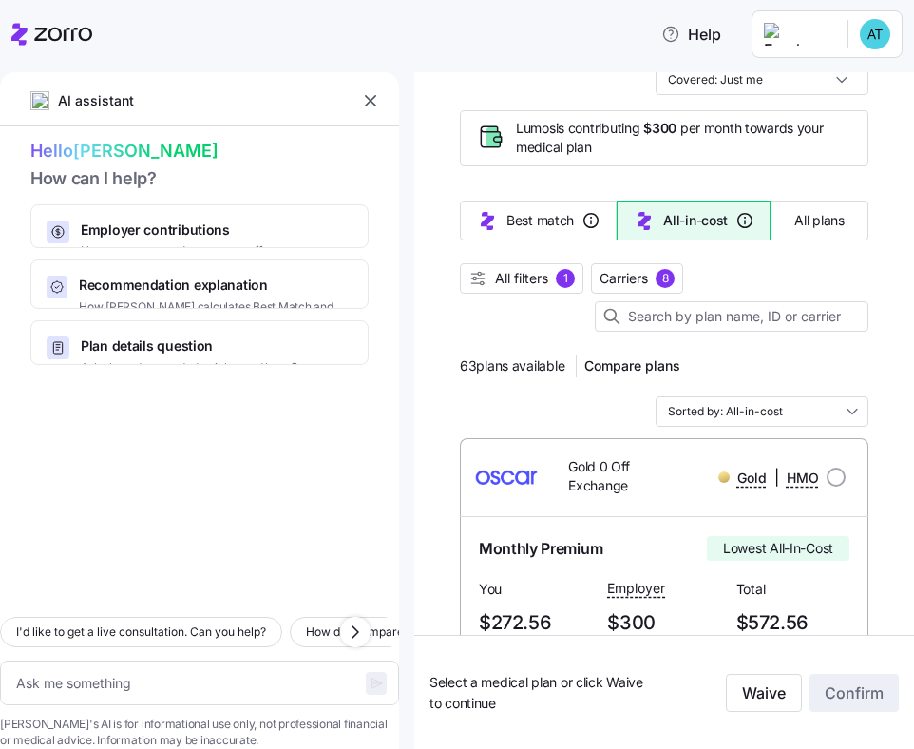  I want to click on span: 63 plans available, so click(512, 366).